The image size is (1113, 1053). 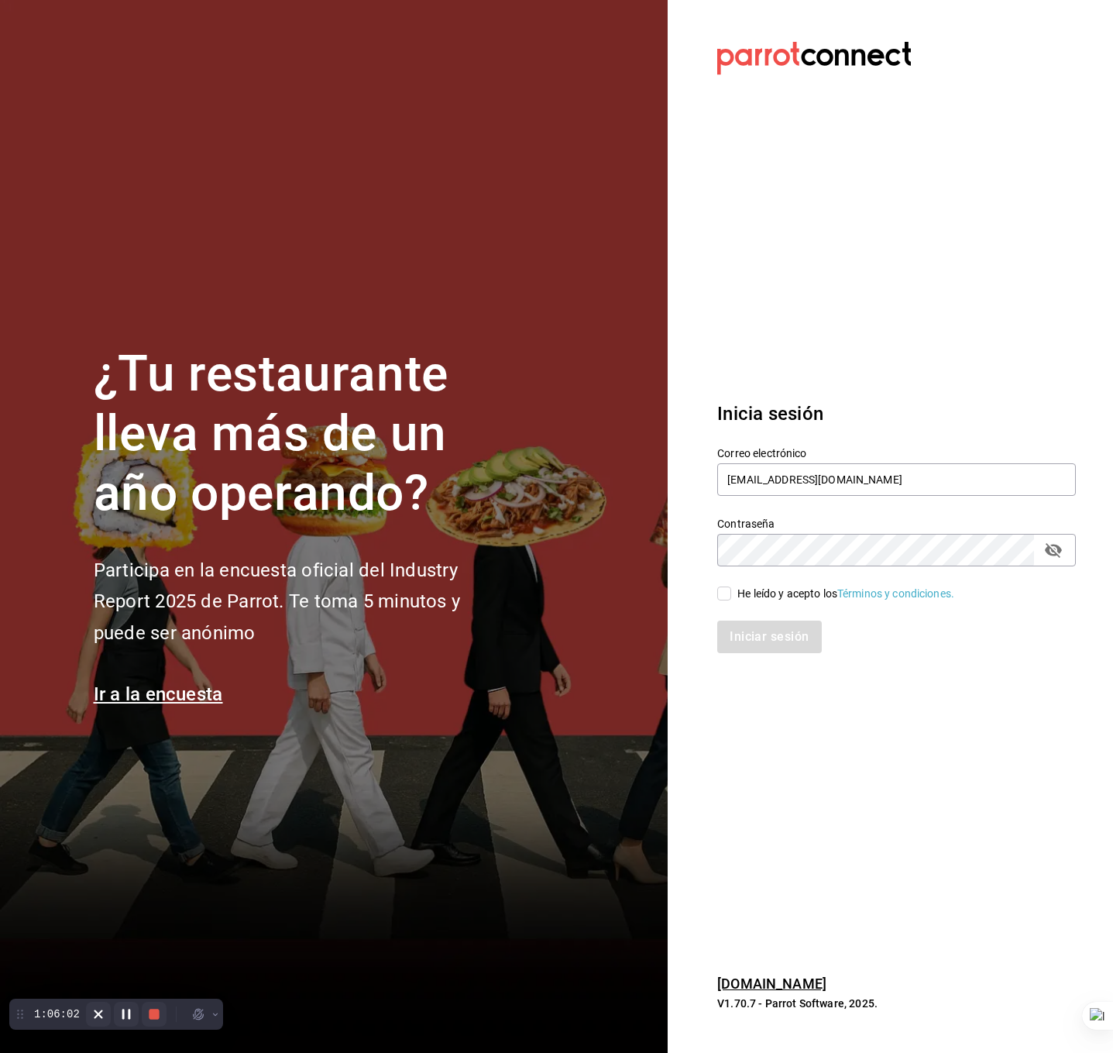 What do you see at coordinates (896, 479) in the screenshot?
I see `input: Ingresa tu correo electrónico` at bounding box center [896, 479].